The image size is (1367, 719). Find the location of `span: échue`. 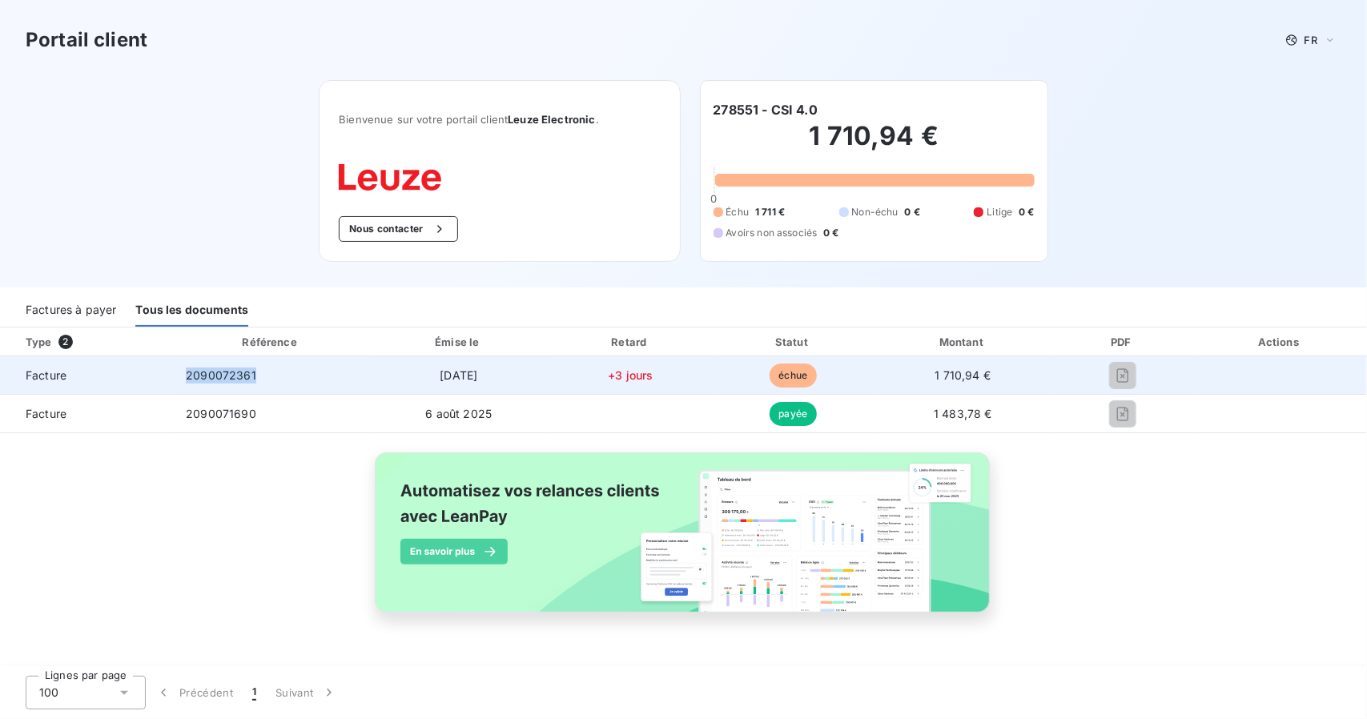

span: échue is located at coordinates (794, 376).